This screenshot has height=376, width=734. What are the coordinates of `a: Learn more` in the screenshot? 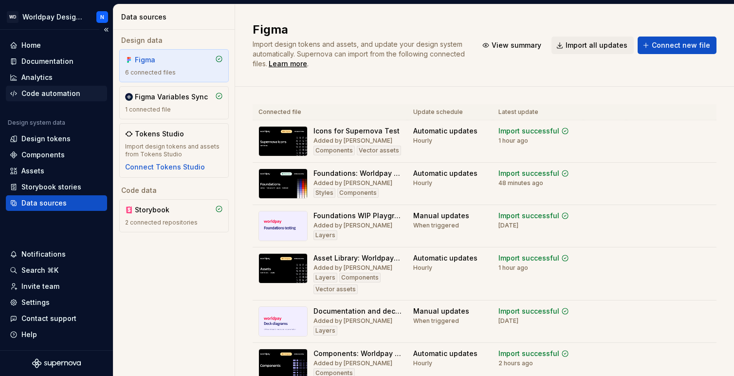 It's located at (288, 64).